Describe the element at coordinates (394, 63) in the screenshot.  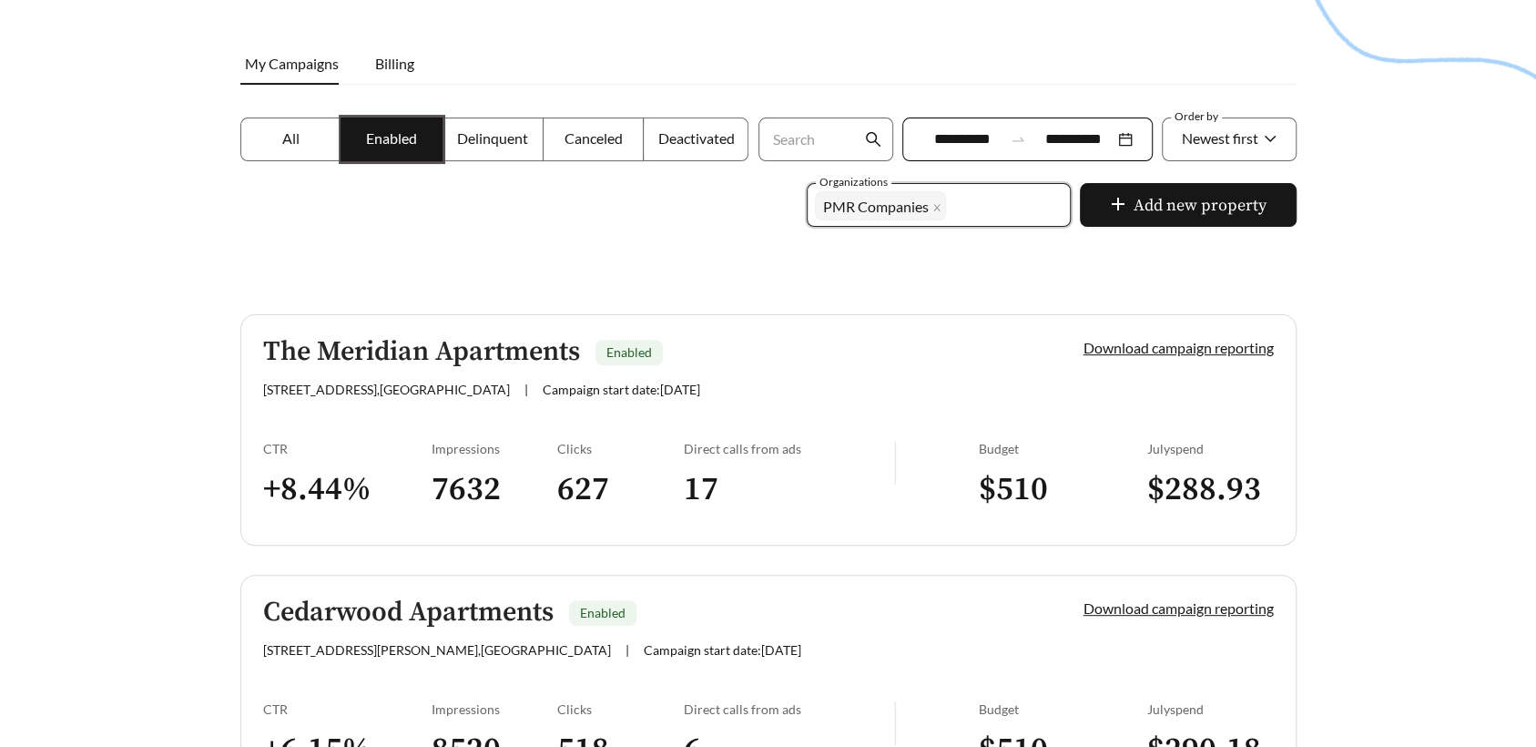
I see `span: Billing` at that location.